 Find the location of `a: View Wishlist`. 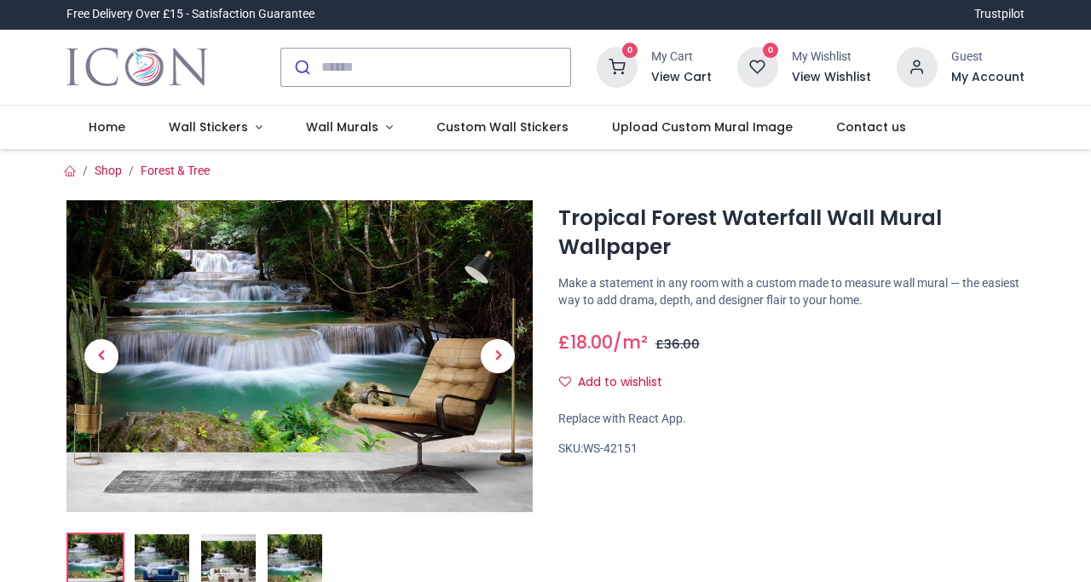

a: View Wishlist is located at coordinates (831, 78).